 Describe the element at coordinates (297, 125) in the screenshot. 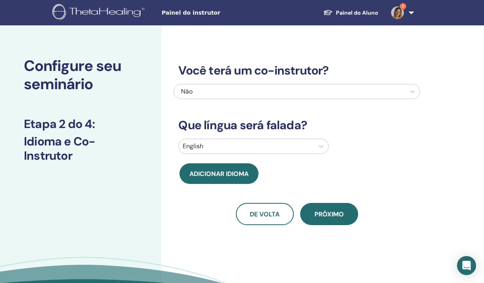

I see `h3: Que língua será falada?` at that location.